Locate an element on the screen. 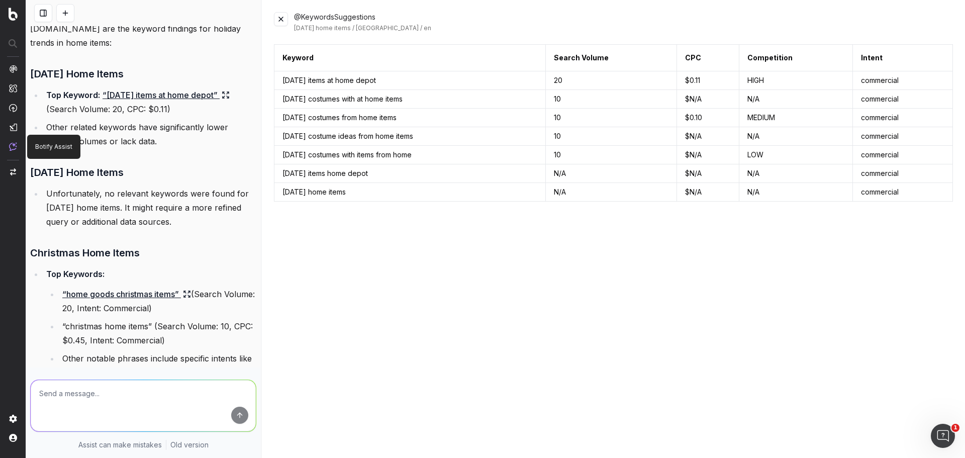 The height and width of the screenshot is (458, 965). td: $0.10 is located at coordinates (708, 118).